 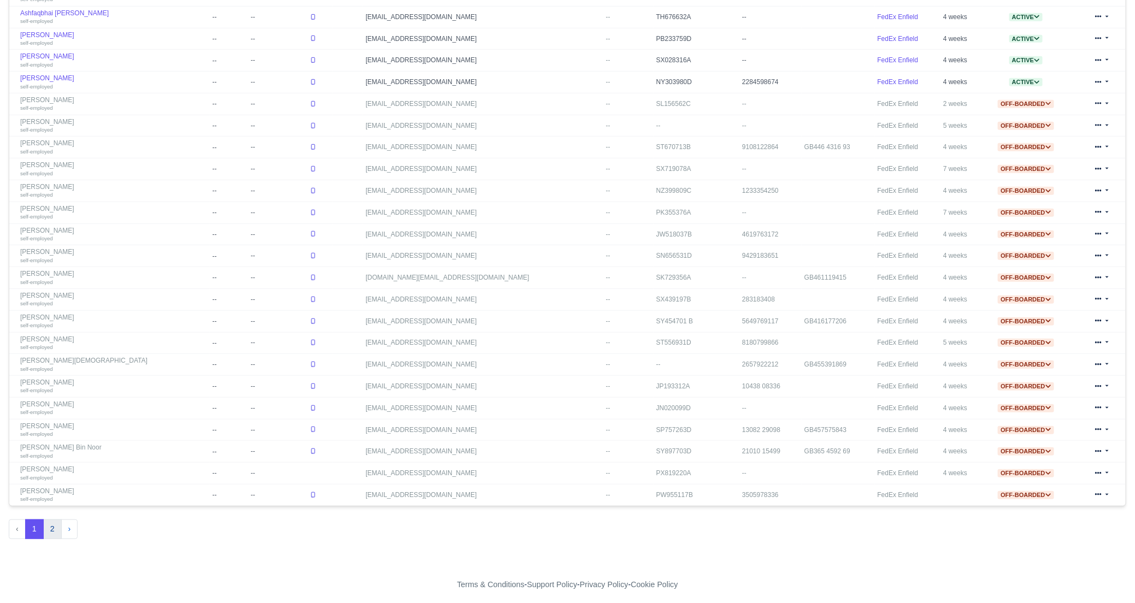 I want to click on td: SK729356A, so click(x=696, y=278).